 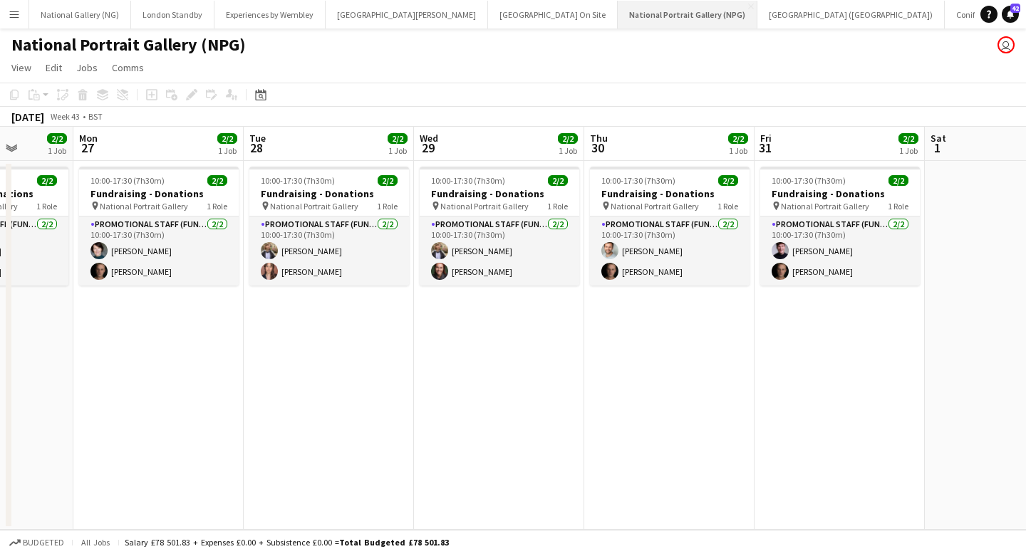 I want to click on span: 31, so click(x=765, y=148).